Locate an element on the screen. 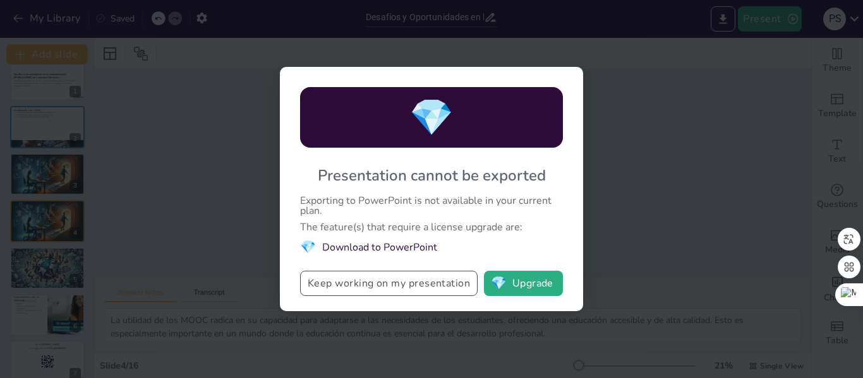 The image size is (863, 378). li: Download to PowerPoint is located at coordinates (431, 247).